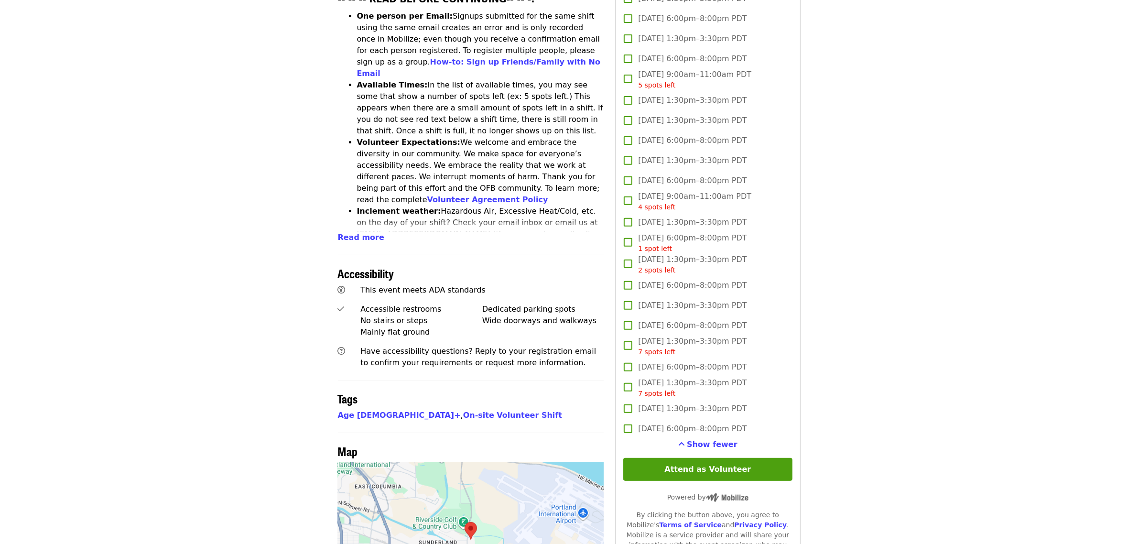 The height and width of the screenshot is (544, 1138). What do you see at coordinates (399, 211) in the screenshot?
I see `strong: Inclement weather:` at bounding box center [399, 211].